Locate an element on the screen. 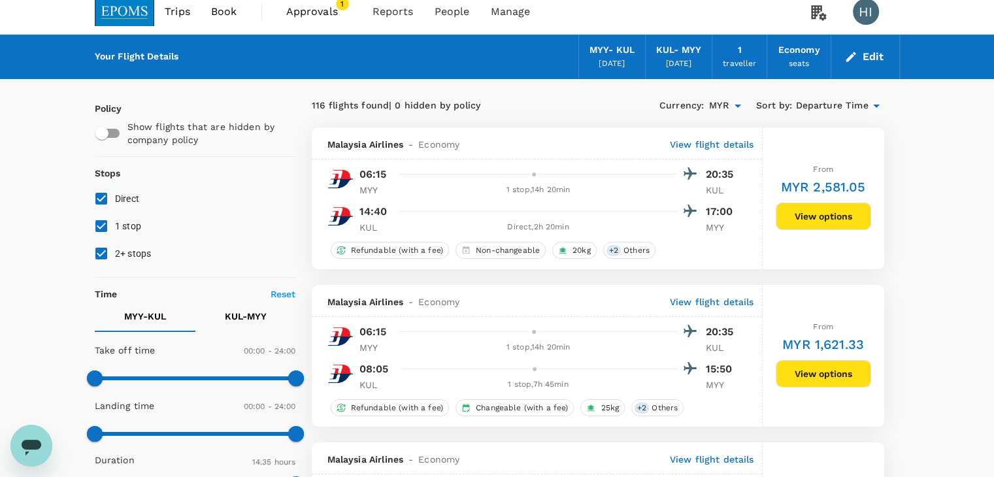  p: Reset is located at coordinates (283, 294).